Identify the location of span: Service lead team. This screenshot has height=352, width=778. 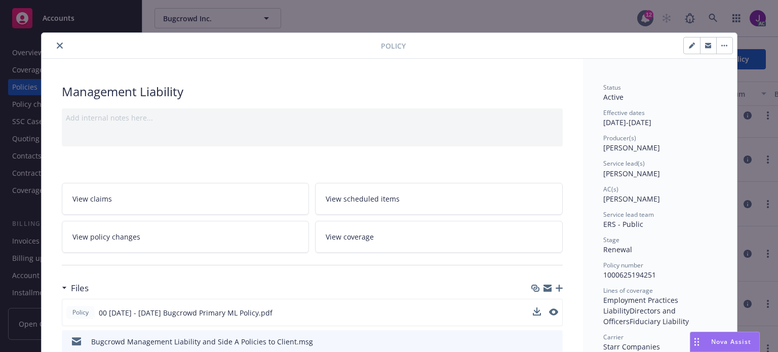
(629, 214).